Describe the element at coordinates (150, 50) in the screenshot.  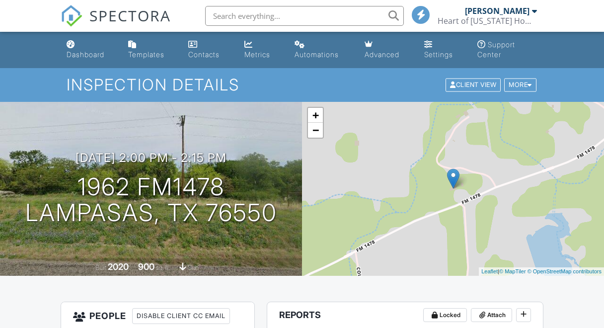
I see `a: Templates` at that location.